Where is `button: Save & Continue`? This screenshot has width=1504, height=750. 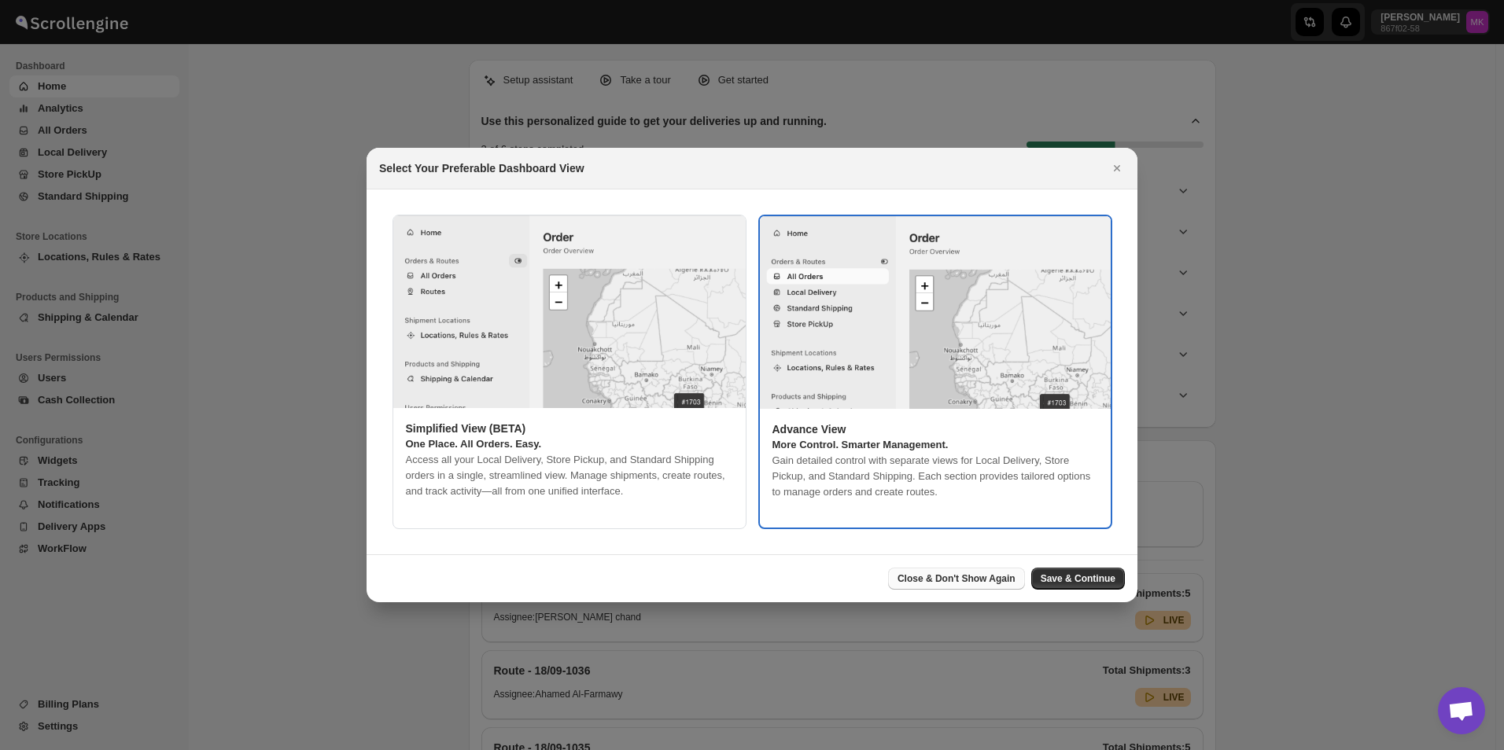
button: Save & Continue is located at coordinates (1077, 579).